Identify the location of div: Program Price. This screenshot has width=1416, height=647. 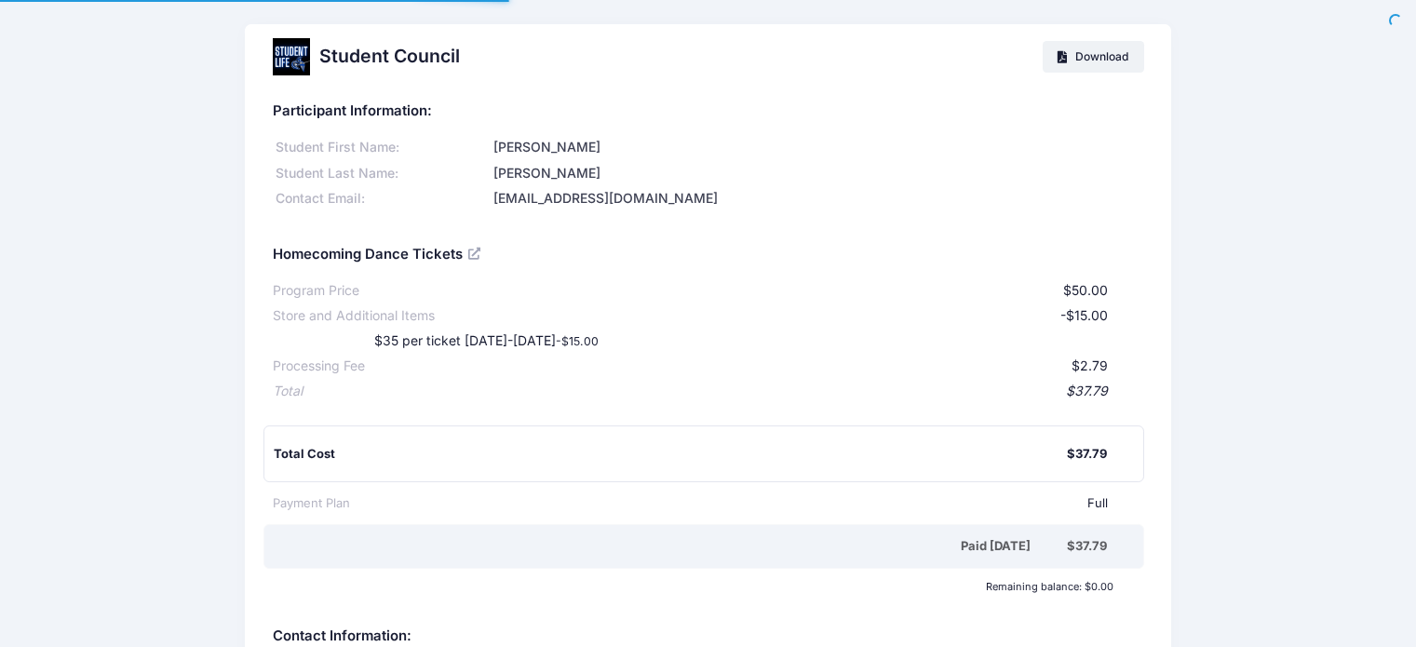
(316, 290).